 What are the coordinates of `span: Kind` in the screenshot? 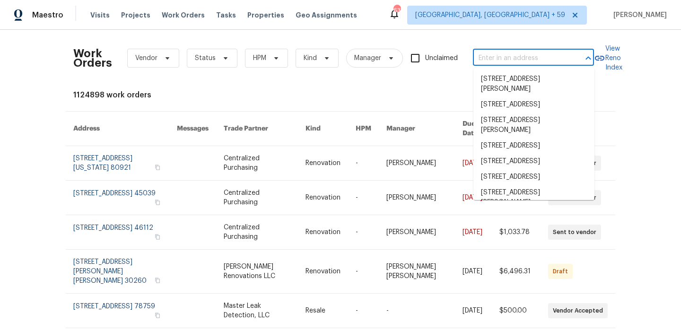 It's located at (310, 58).